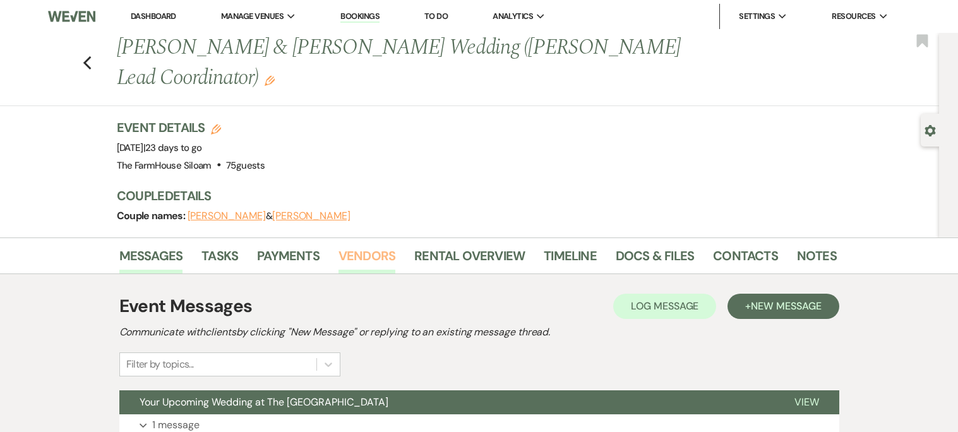  I want to click on a: Tasks, so click(220, 260).